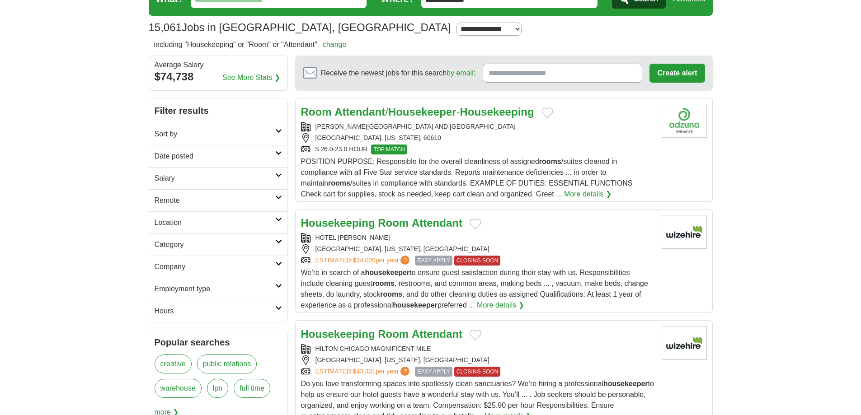 The image size is (861, 415). What do you see at coordinates (215, 223) in the screenshot?
I see `h2: Location` at bounding box center [215, 223].